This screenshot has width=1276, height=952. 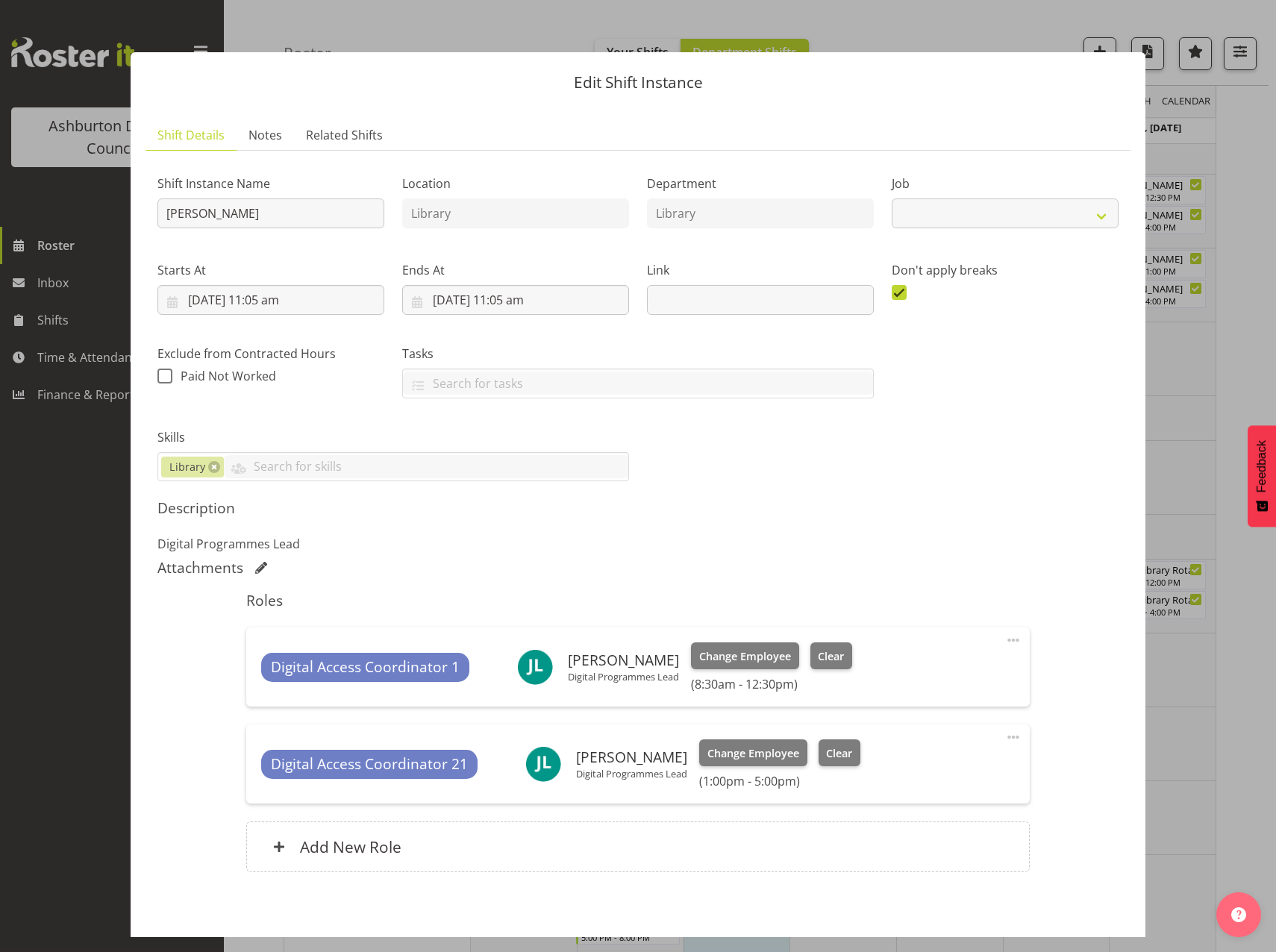 I want to click on label: Location, so click(x=515, y=184).